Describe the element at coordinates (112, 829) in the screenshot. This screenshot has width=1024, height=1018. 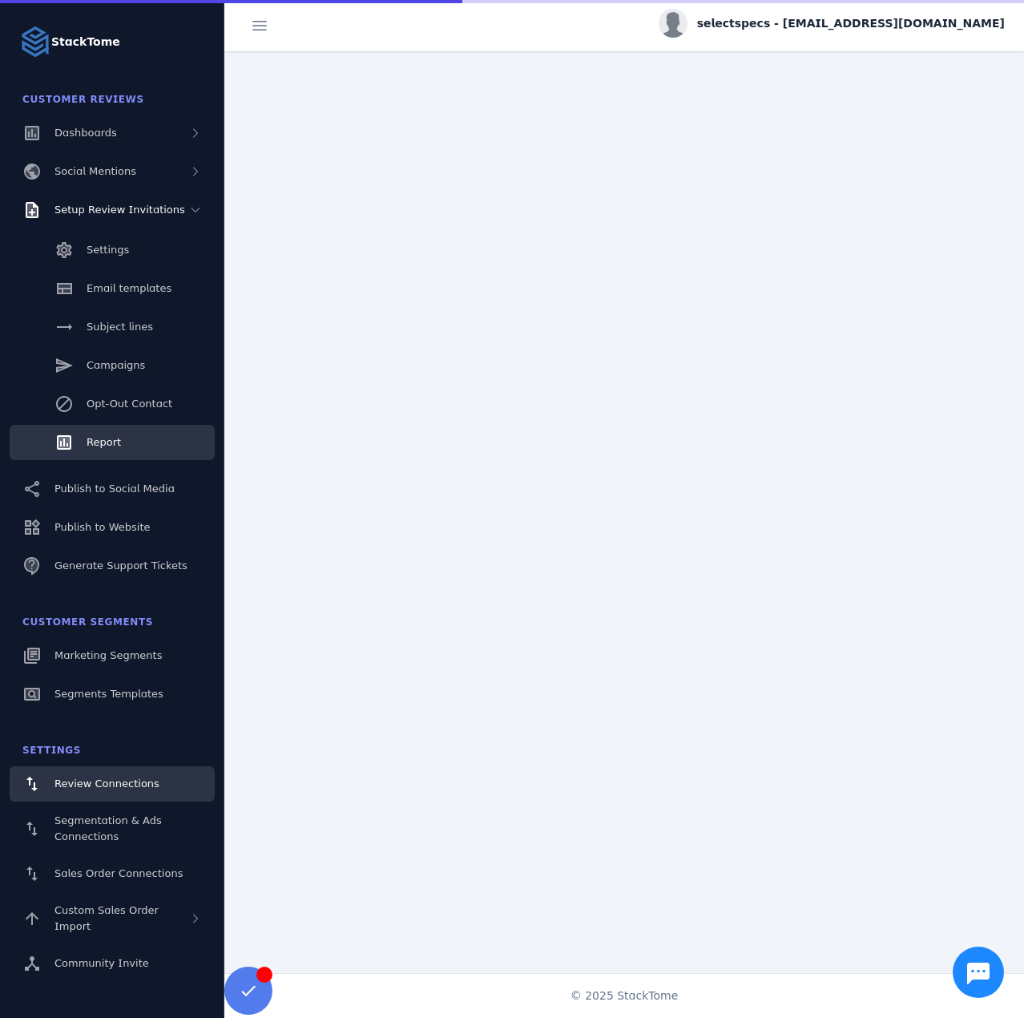
I see `a: Segmentation & Ads Connections` at that location.